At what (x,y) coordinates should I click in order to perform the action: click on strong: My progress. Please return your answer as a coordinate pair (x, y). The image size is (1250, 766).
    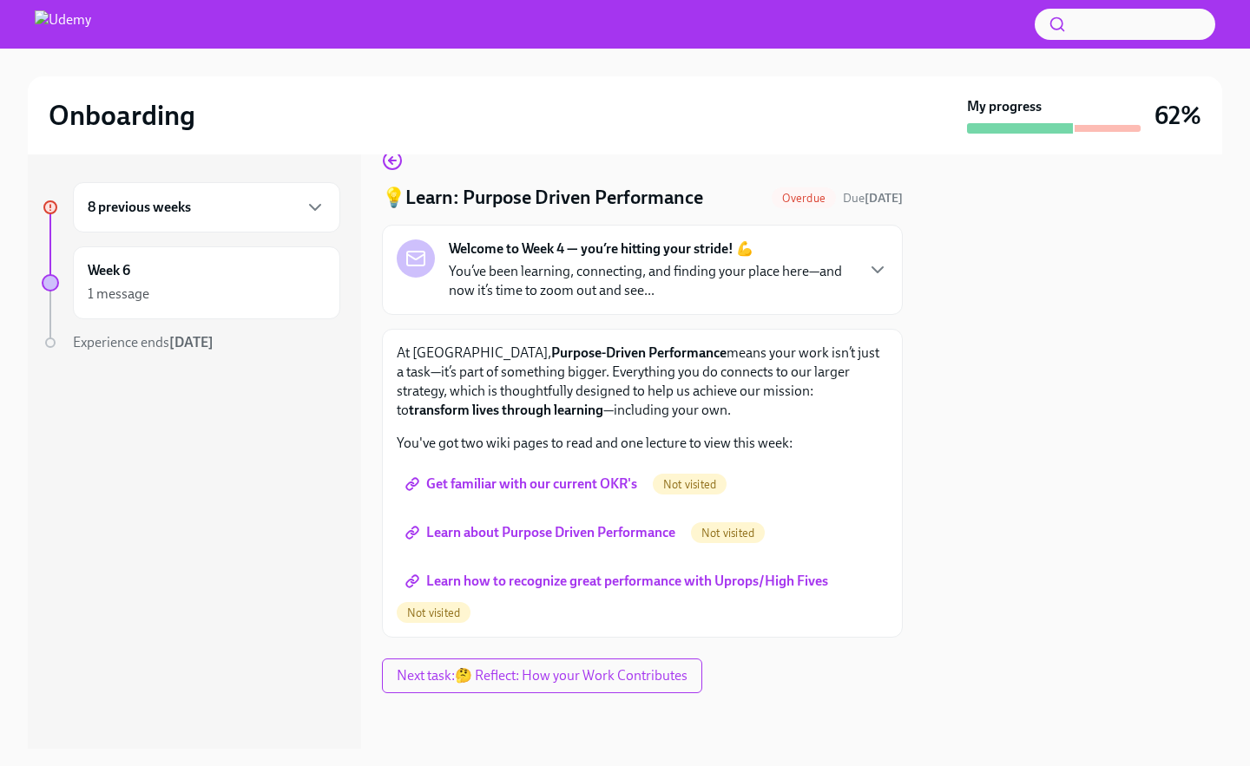
    Looking at the image, I should click on (1004, 107).